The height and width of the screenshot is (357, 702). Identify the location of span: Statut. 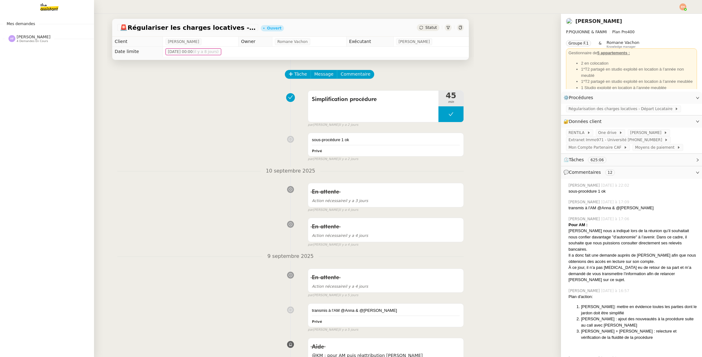
(431, 28).